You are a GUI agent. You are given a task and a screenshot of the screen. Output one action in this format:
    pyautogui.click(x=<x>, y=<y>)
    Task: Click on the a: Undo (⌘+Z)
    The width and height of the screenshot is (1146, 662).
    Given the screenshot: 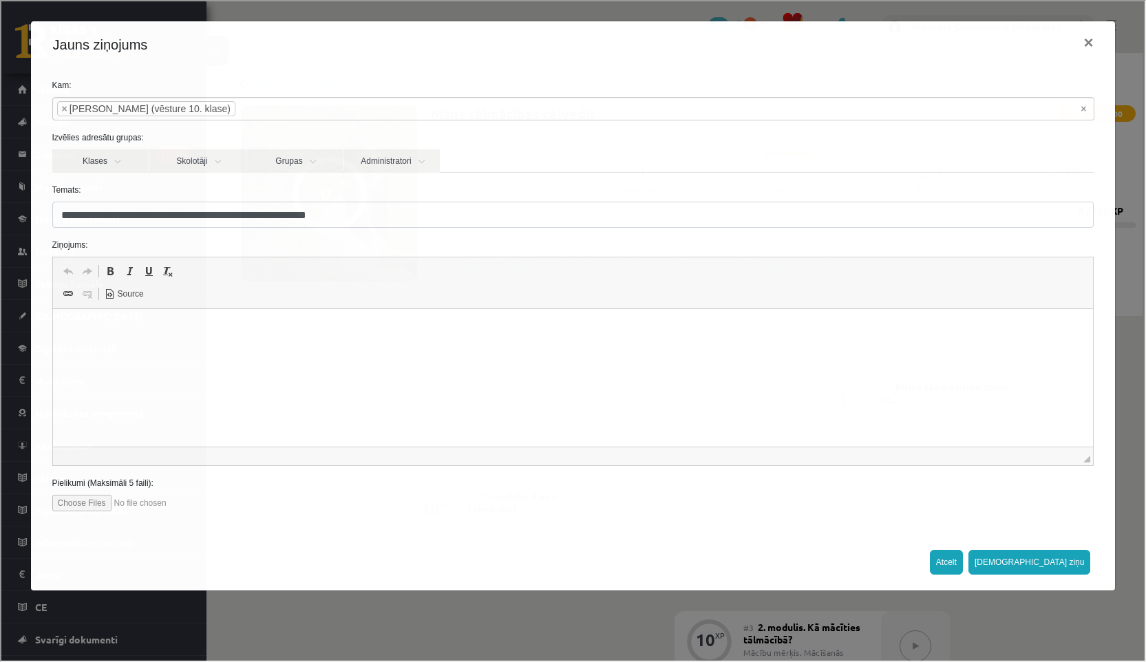 What is the action you would take?
    pyautogui.click(x=67, y=270)
    